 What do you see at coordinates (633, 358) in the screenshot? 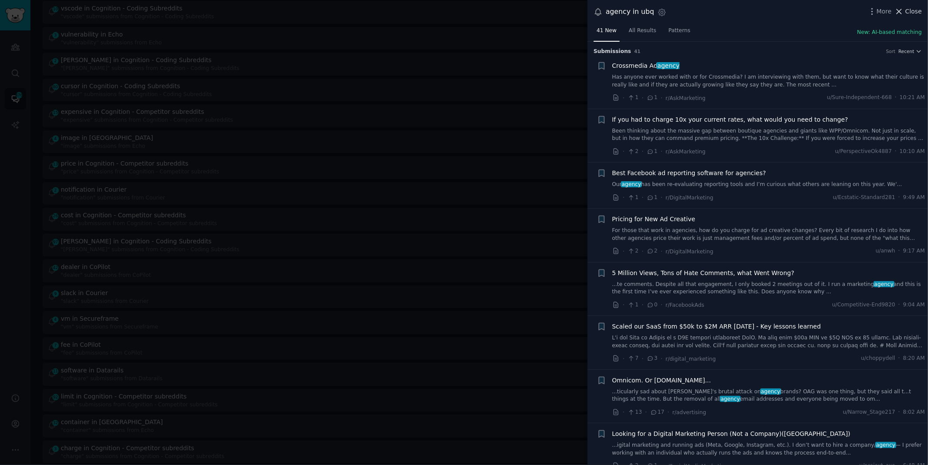
I see `span: 7` at bounding box center [633, 358].